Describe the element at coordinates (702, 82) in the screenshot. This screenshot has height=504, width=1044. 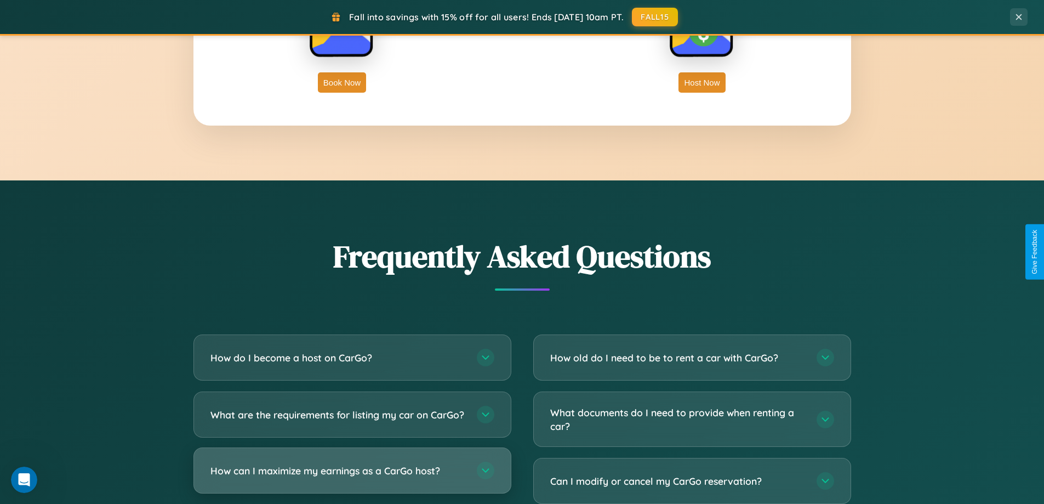
I see `button: Host Now` at that location.